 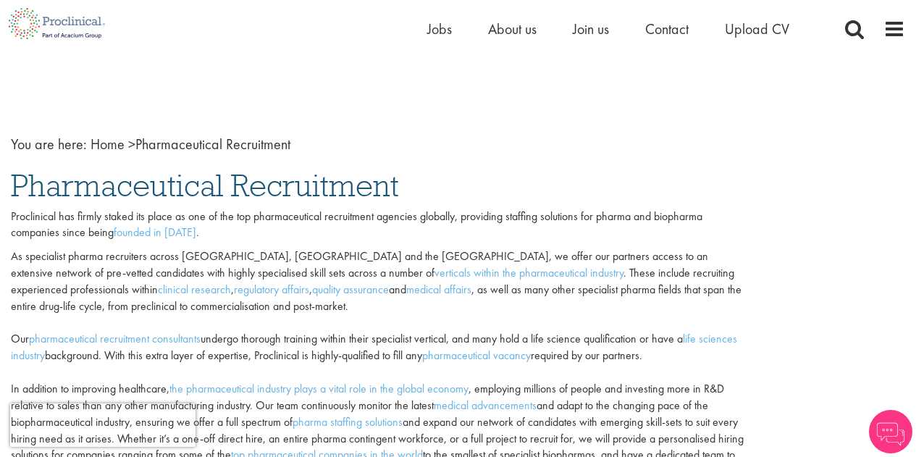 What do you see at coordinates (348, 422) in the screenshot?
I see `a: pharma staffing solutions` at bounding box center [348, 422].